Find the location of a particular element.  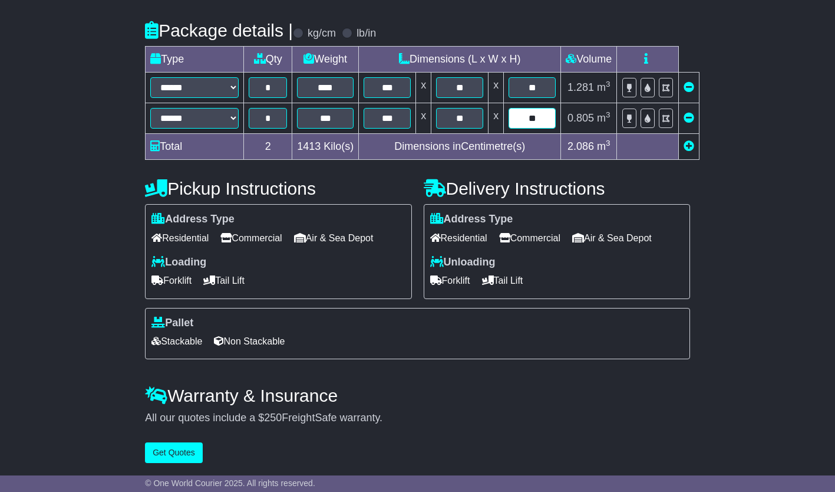

div: All our quotes include a $ FreightSafe warranty. is located at coordinates (417, 418).